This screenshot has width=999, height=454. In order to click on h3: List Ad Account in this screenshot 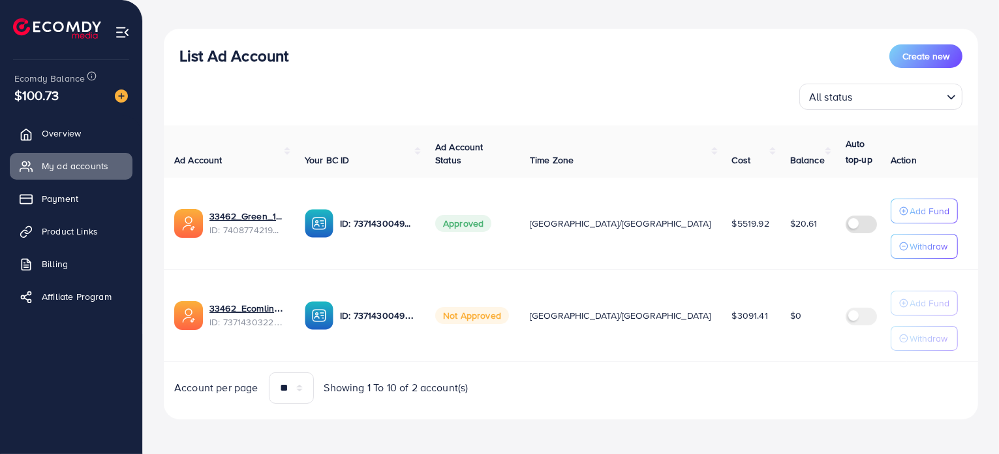, I will do `click(234, 55)`.